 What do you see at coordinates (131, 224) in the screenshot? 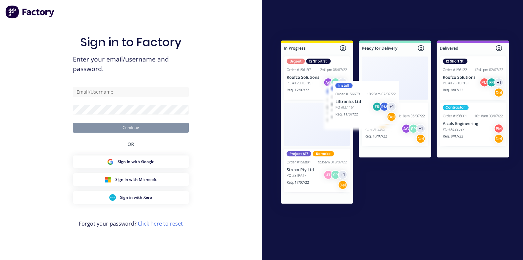
I see `span: Forgot your password?` at bounding box center [131, 224].